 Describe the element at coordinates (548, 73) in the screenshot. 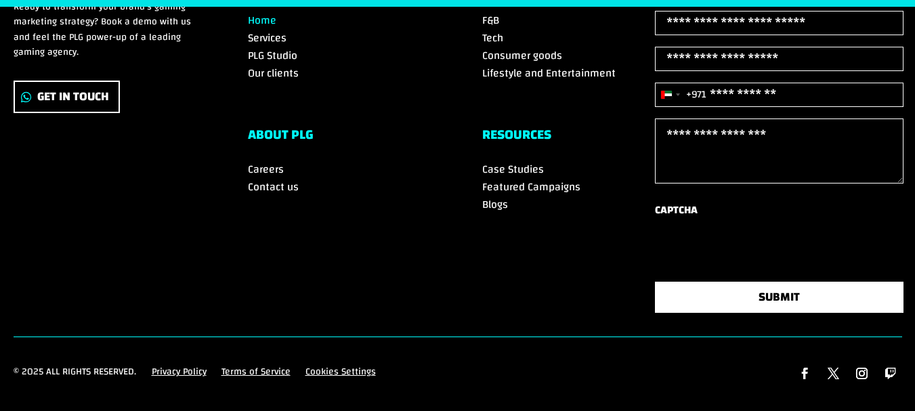

I see `a: Lifestyle and Entertainment` at that location.